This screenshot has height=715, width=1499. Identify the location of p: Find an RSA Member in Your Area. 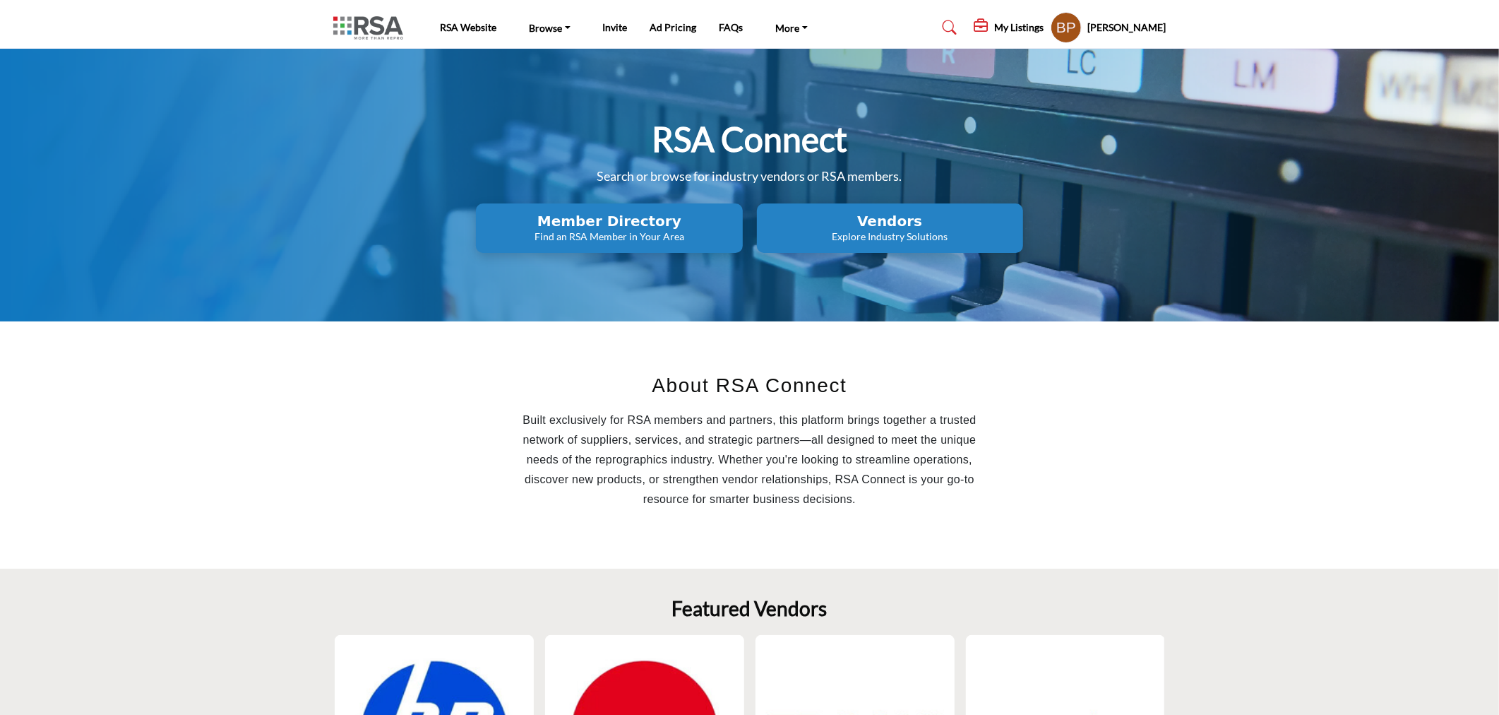
(609, 237).